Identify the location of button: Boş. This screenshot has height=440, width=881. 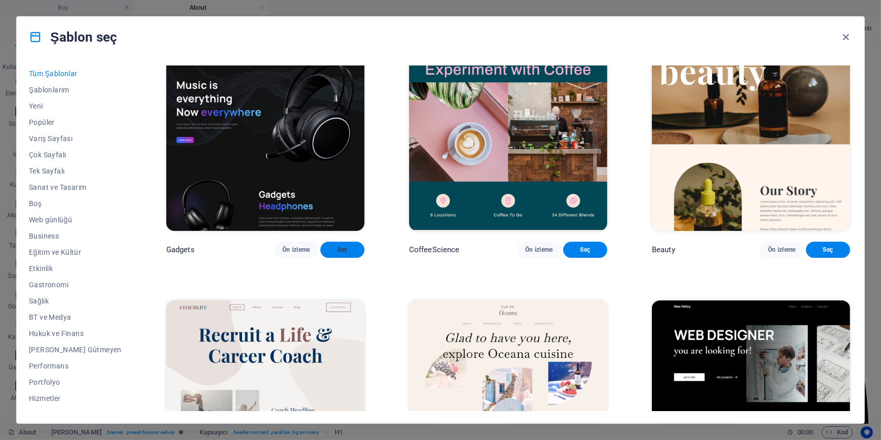
(75, 203).